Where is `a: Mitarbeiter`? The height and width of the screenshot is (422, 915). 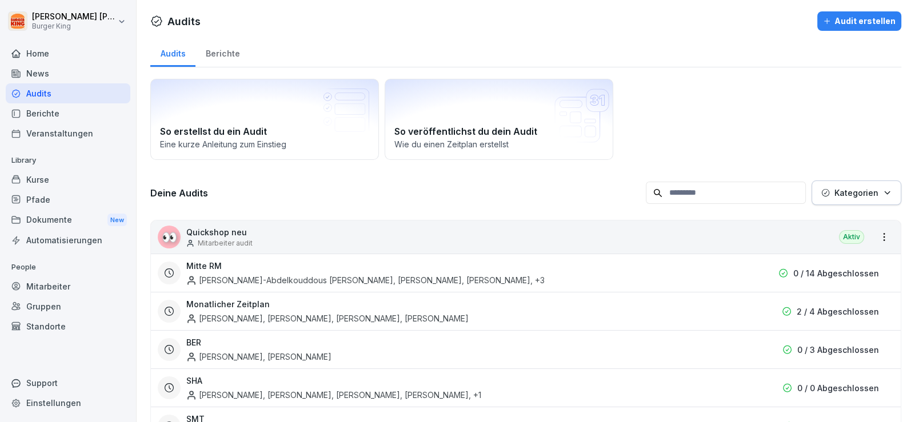
a: Mitarbeiter is located at coordinates (68, 286).